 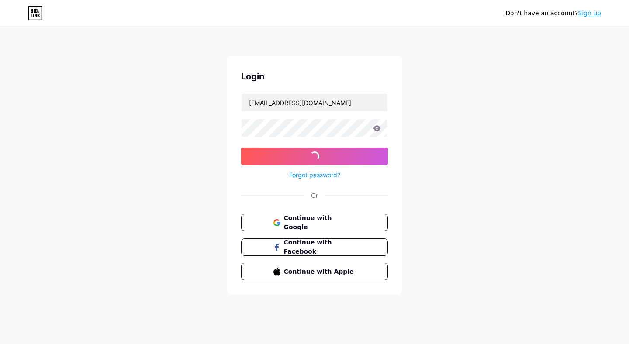 I want to click on button: Continue with Apple, so click(x=315, y=272).